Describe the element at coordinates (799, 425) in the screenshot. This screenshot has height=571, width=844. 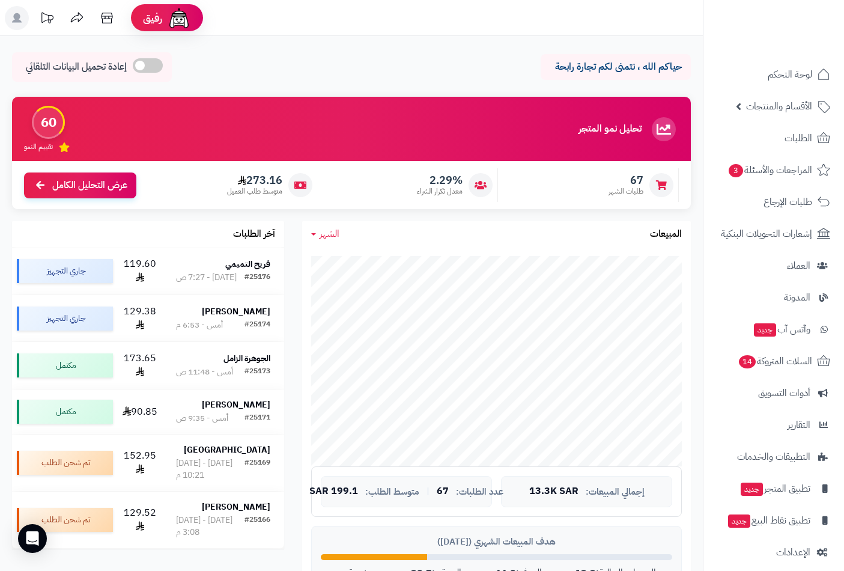
I see `span: التقارير` at that location.